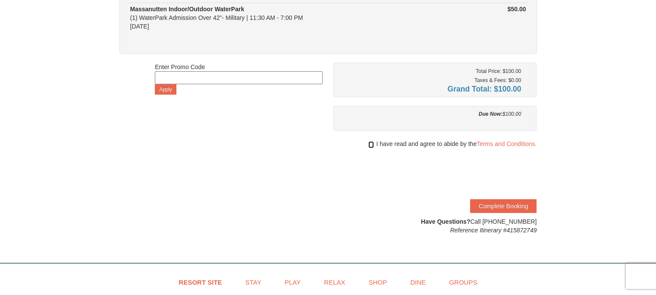  Describe the element at coordinates (334, 282) in the screenshot. I see `a: Relax` at that location.